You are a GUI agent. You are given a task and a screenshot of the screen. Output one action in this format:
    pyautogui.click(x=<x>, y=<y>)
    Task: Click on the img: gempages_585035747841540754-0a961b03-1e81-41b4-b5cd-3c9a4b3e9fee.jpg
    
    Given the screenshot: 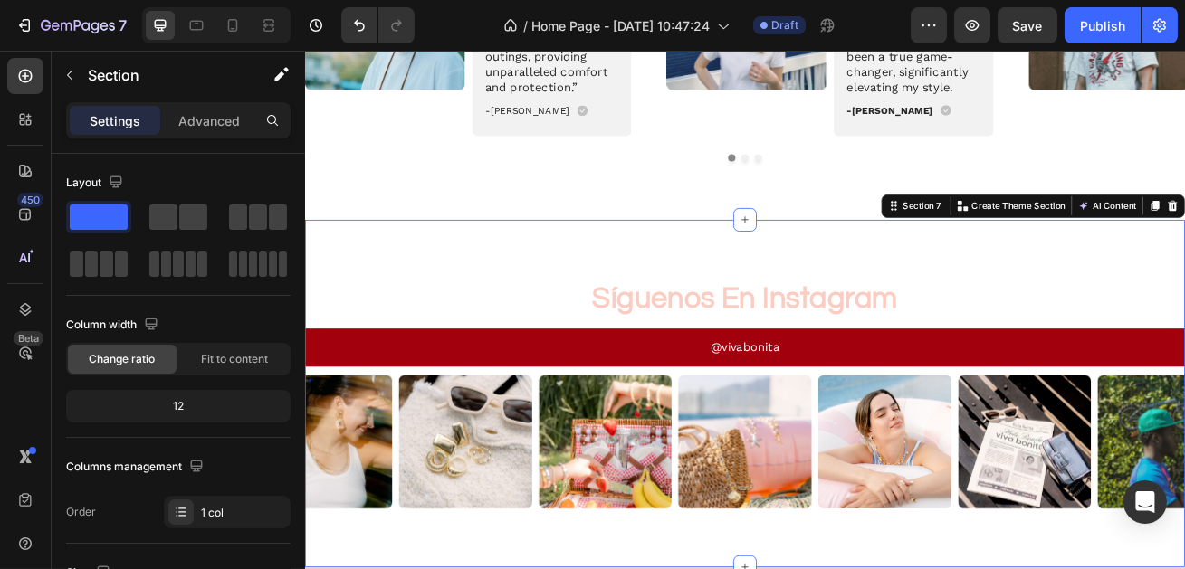 What is the action you would take?
    pyautogui.click(x=889, y=483)
    